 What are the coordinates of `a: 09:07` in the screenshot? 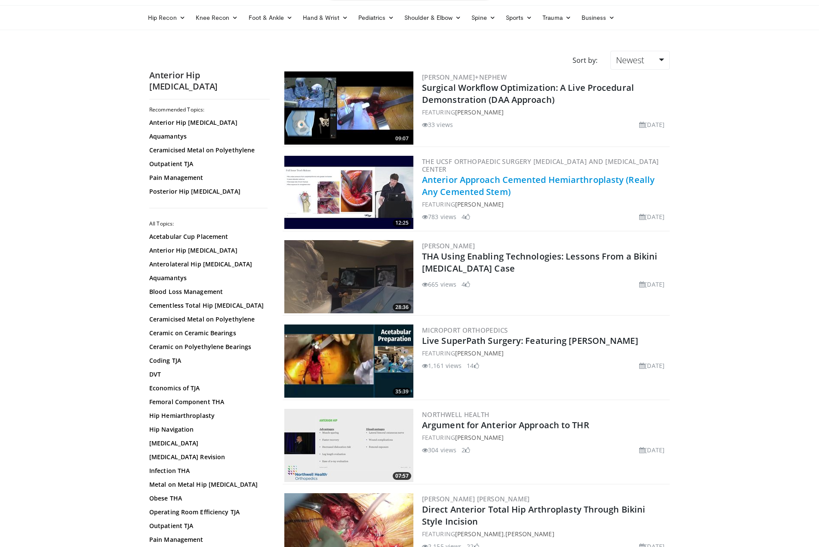 It's located at (349, 108).